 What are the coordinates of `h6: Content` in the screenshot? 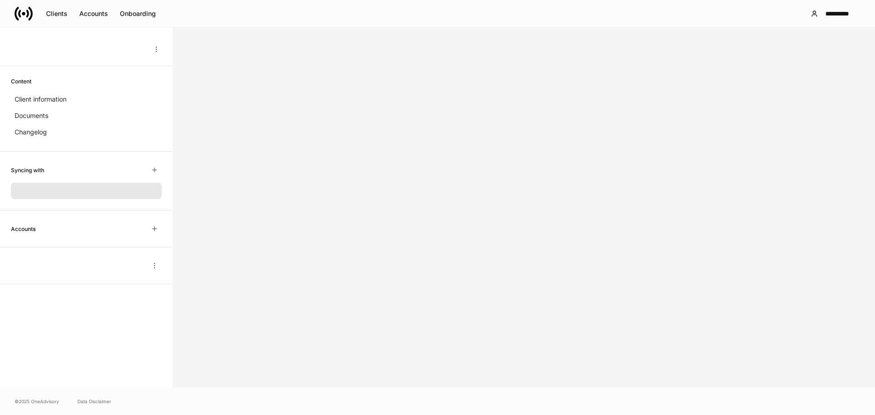 It's located at (21, 81).